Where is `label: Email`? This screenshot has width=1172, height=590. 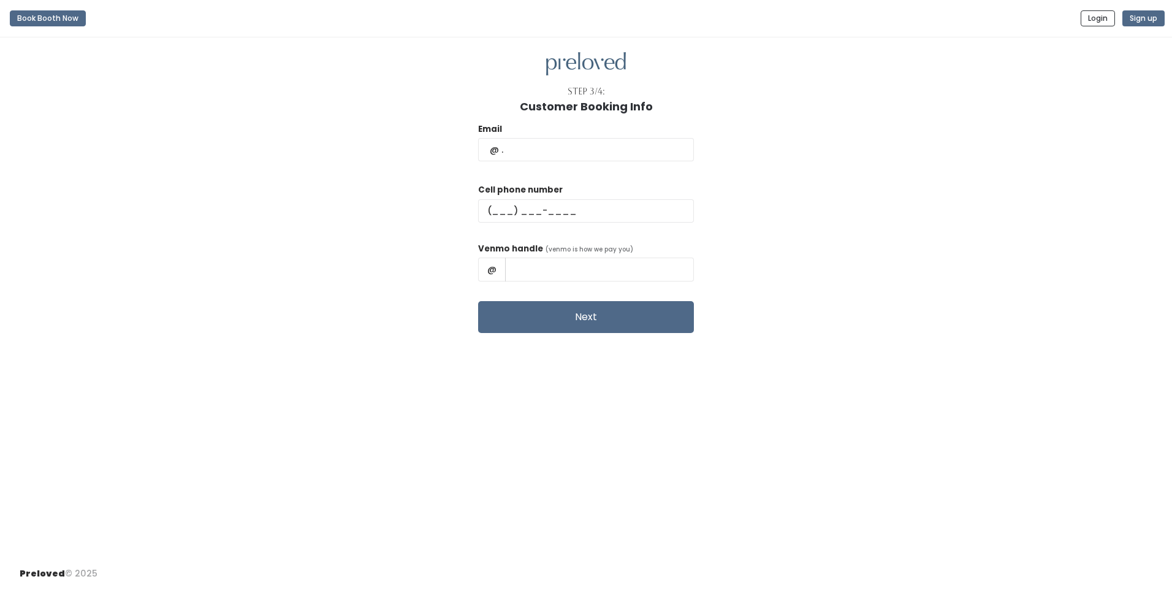
label: Email is located at coordinates (490, 129).